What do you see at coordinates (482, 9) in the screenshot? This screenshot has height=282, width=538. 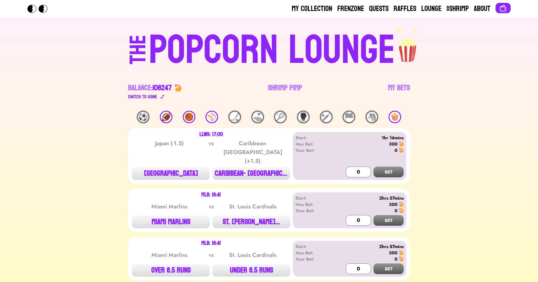 I see `a: About` at bounding box center [482, 9].